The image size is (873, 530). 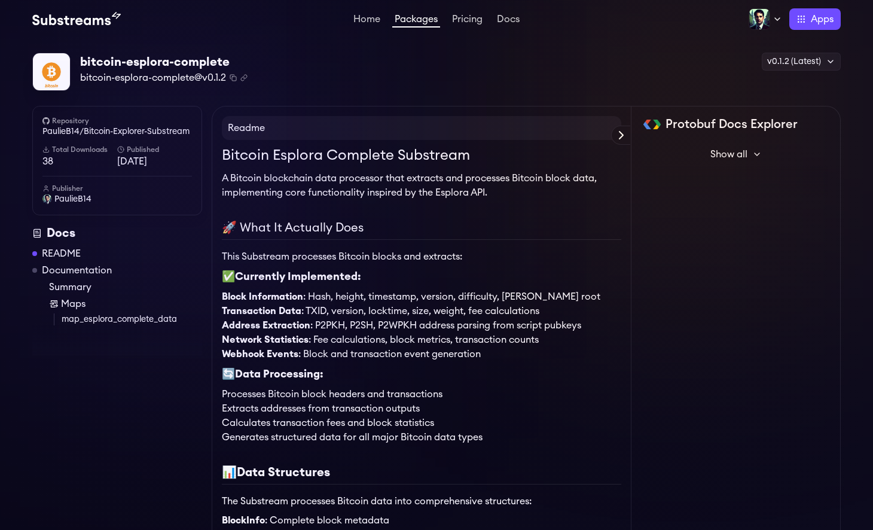 What do you see at coordinates (652, 124) in the screenshot?
I see `img: Protobuf` at bounding box center [652, 124].